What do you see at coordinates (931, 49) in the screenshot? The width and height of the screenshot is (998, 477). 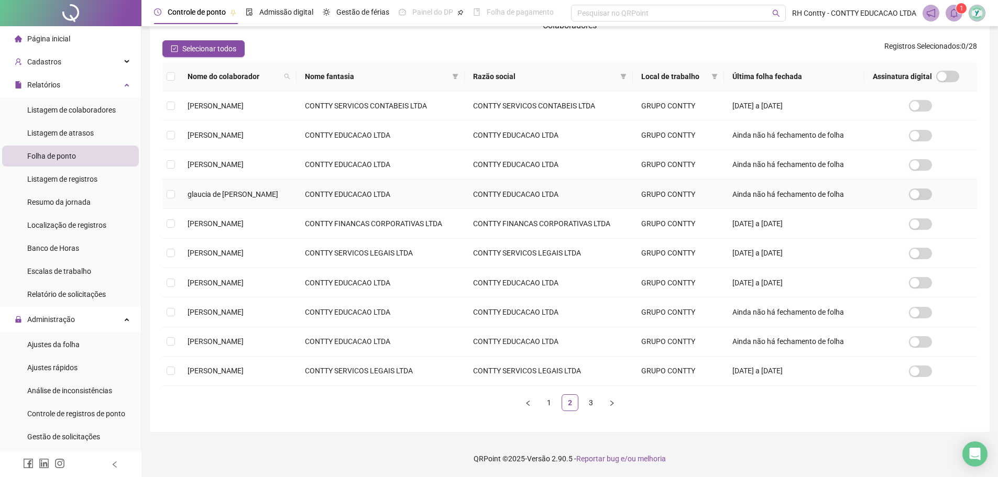 I see `span: : 0 / 28` at bounding box center [931, 49].